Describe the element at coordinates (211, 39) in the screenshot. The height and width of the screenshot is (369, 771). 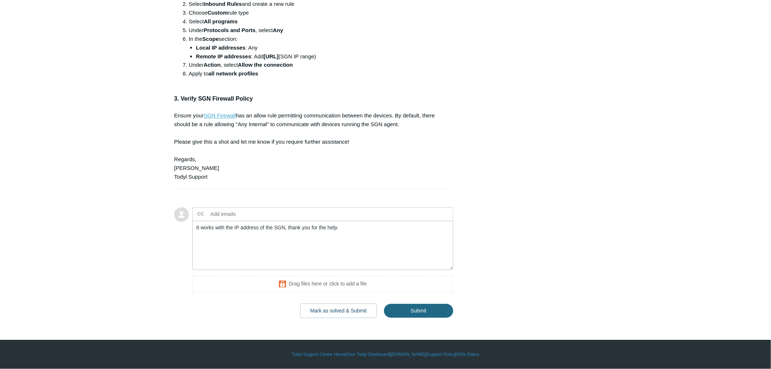
I see `strong: Scope` at that location.